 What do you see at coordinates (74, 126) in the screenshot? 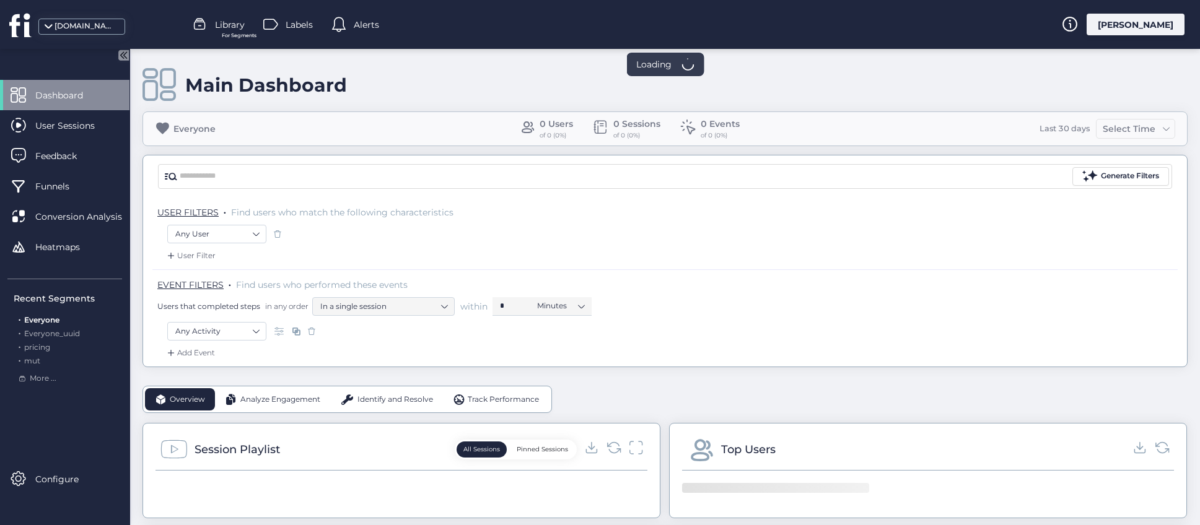
I see `span: User Sessions` at bounding box center [74, 126].